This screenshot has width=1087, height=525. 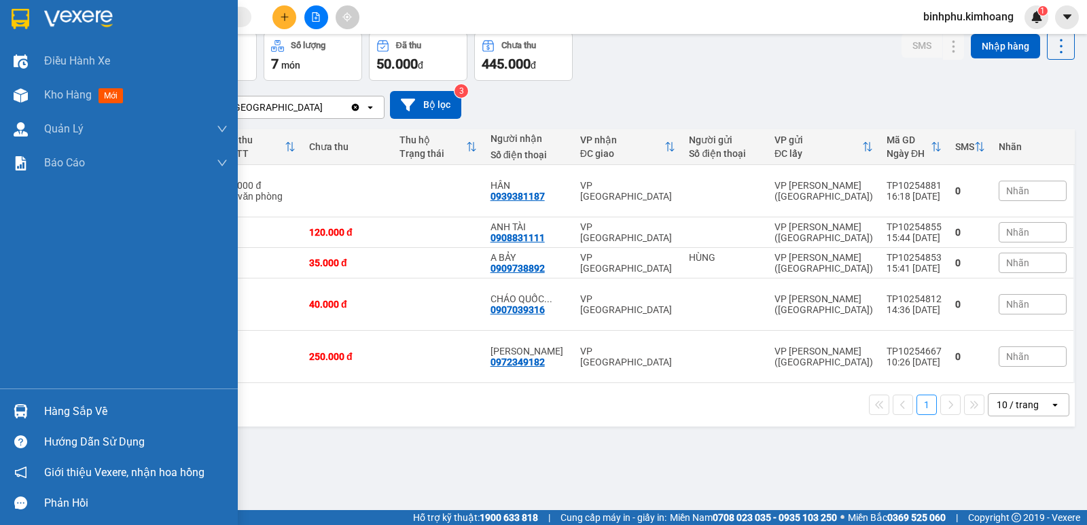 What do you see at coordinates (136, 504) in the screenshot?
I see `div: Phản hồi` at bounding box center [136, 504].